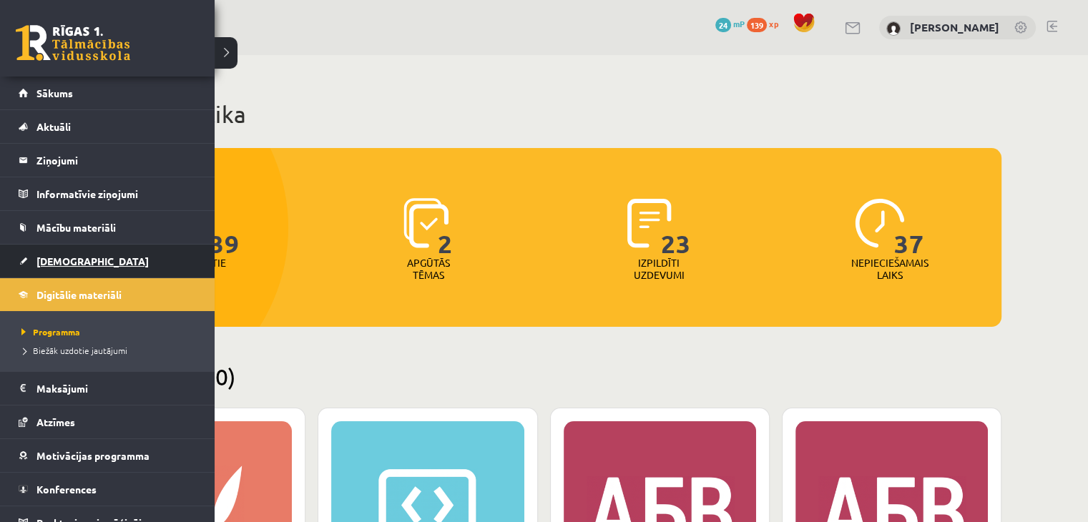 The width and height of the screenshot is (1088, 522). What do you see at coordinates (730, 24) in the screenshot?
I see `a: 24 mP` at bounding box center [730, 24].